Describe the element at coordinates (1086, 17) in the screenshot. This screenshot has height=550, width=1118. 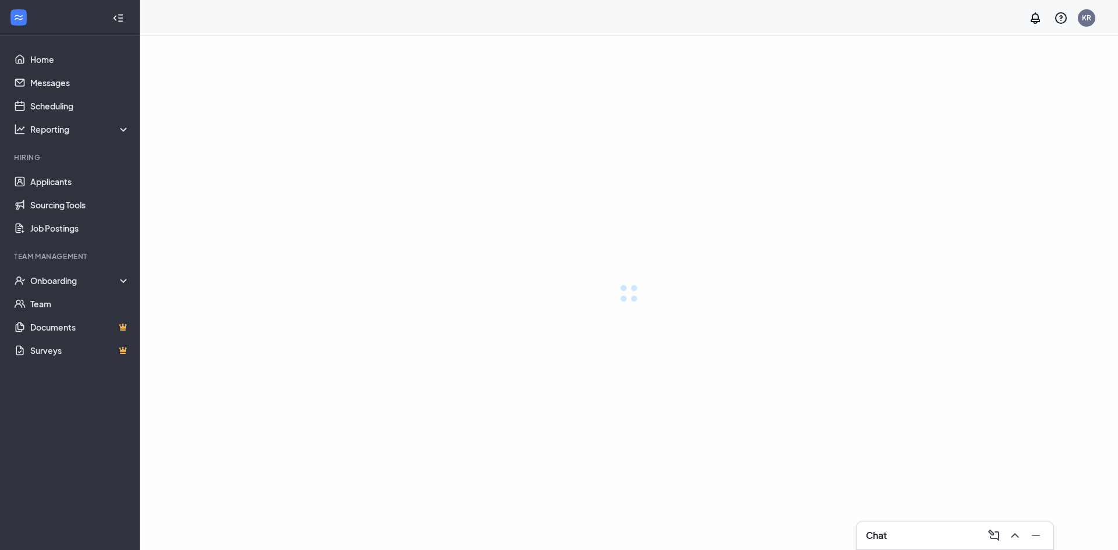
I see `div: KR` at that location.